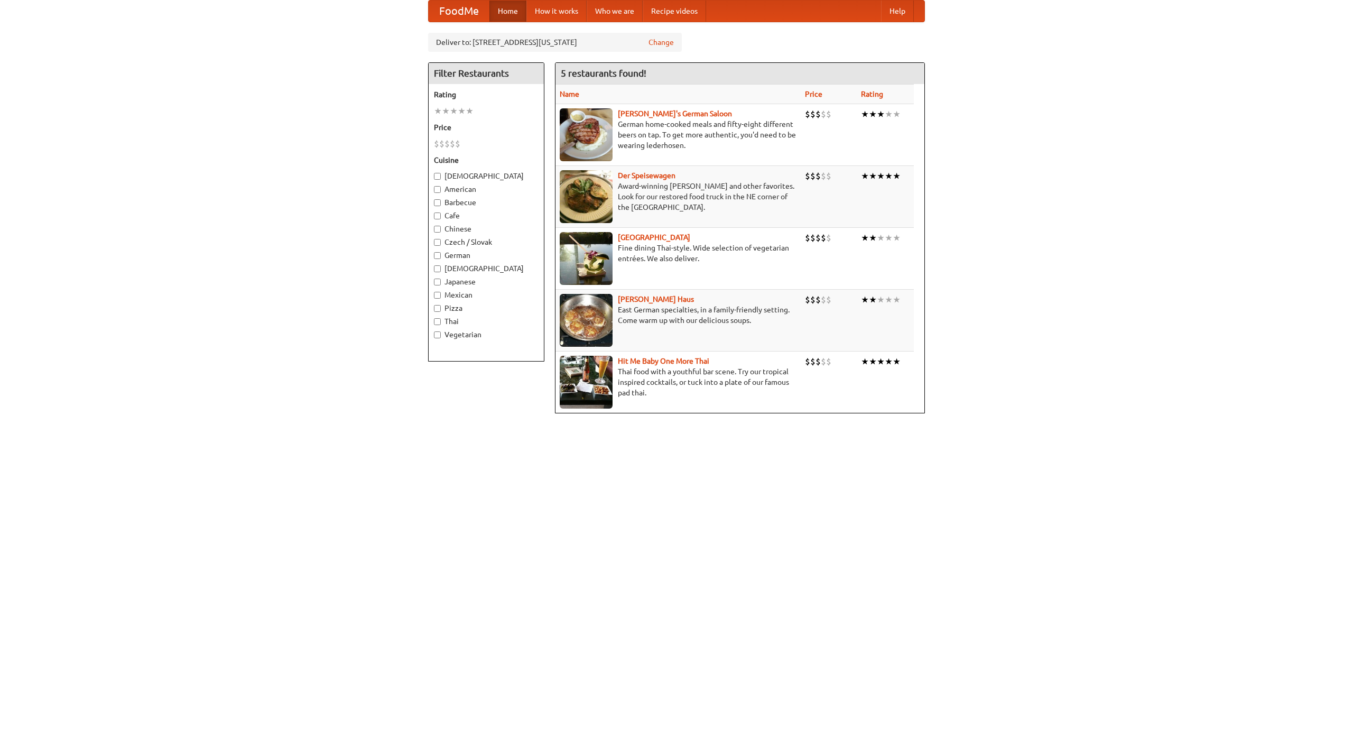  Describe the element at coordinates (486, 242) in the screenshot. I see `label: Czech / Slovak` at that location.